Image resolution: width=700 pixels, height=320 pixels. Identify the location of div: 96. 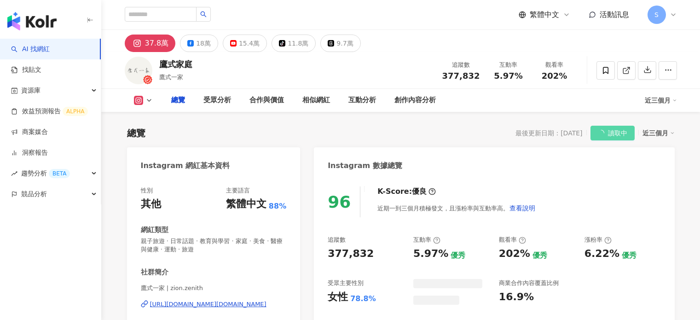
(339, 202).